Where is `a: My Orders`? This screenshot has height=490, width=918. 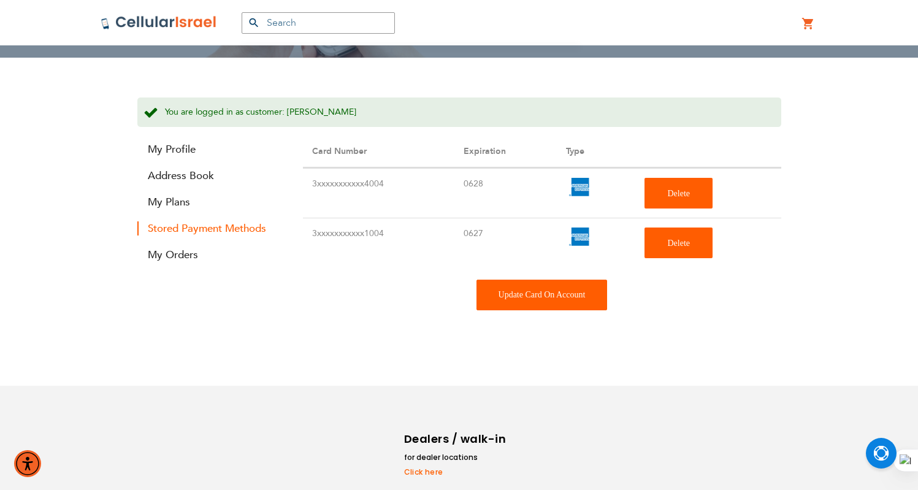
a: My Orders is located at coordinates (211, 254).